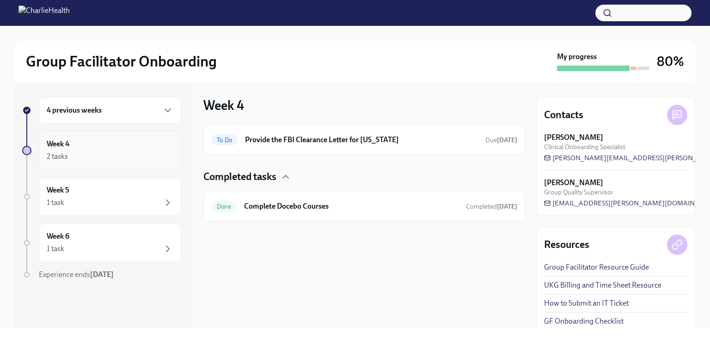 Image resolution: width=710 pixels, height=337 pixels. What do you see at coordinates (240, 177) in the screenshot?
I see `h4: Completed tasks` at bounding box center [240, 177].